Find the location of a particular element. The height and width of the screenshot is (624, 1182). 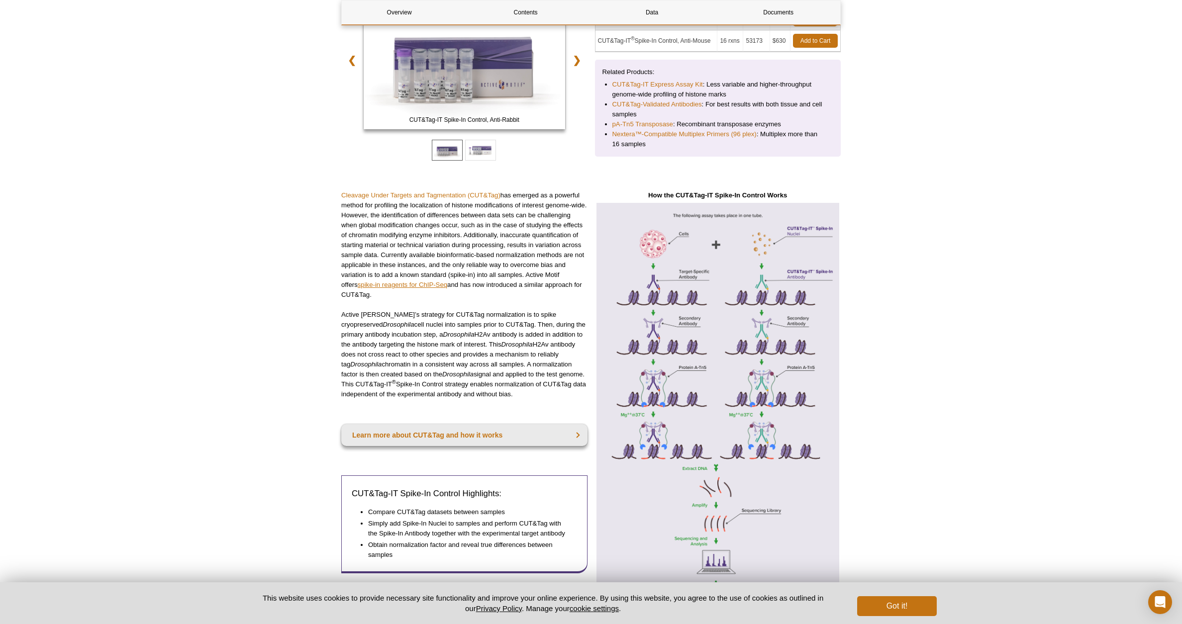

span: CUT&Tag-IT Spike-In Control, Anti-Rabbit is located at coordinates (464, 120).